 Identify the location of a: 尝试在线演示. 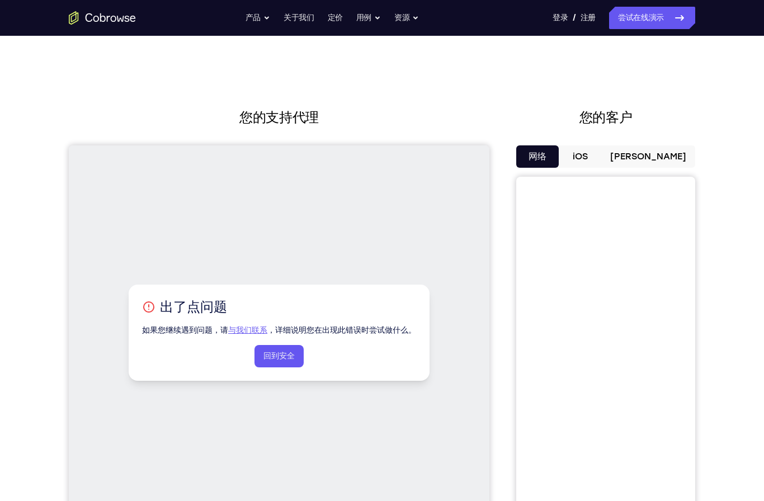
(652, 18).